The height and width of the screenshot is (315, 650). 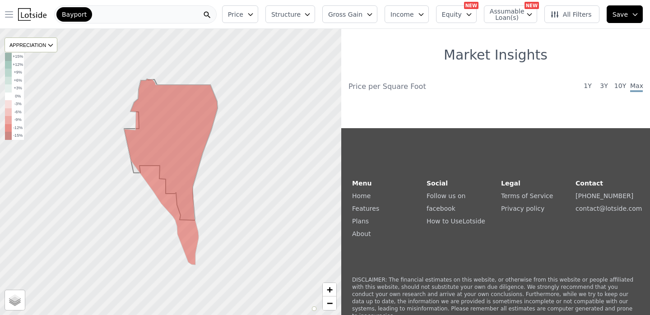 I want to click on button: All Filters, so click(x=572, y=14).